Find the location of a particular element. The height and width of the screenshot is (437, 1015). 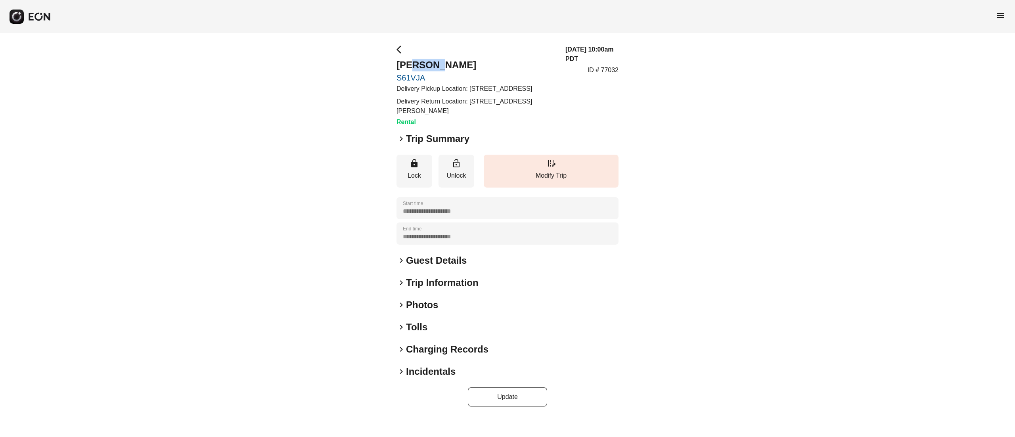

h2: Tolls is located at coordinates (417, 327).